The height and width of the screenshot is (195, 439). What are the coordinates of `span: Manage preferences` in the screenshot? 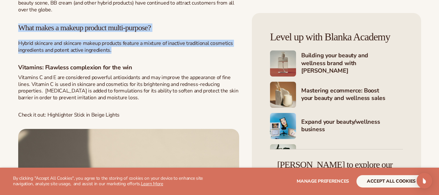 It's located at (323, 181).